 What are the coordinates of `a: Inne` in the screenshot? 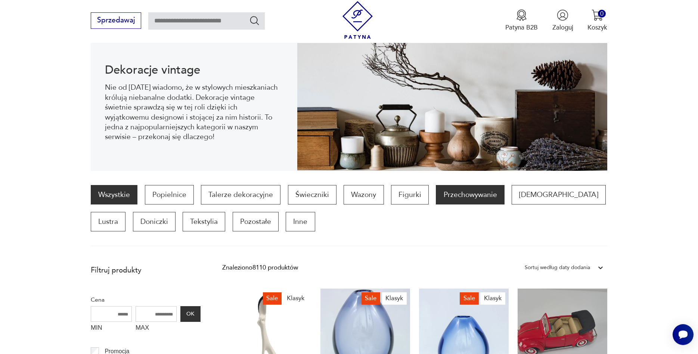 It's located at (300, 222).